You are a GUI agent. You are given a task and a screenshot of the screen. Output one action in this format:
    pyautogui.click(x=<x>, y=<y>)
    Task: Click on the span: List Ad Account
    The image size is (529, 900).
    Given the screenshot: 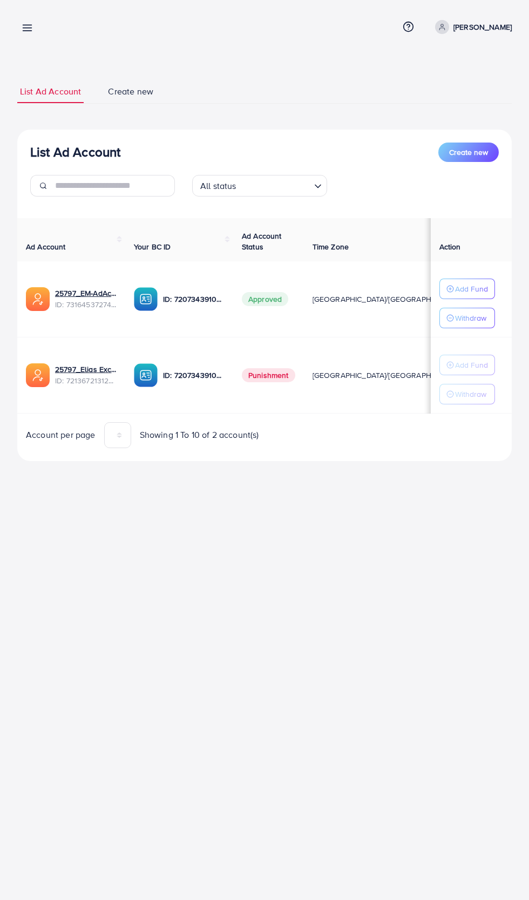 What is the action you would take?
    pyautogui.click(x=50, y=91)
    